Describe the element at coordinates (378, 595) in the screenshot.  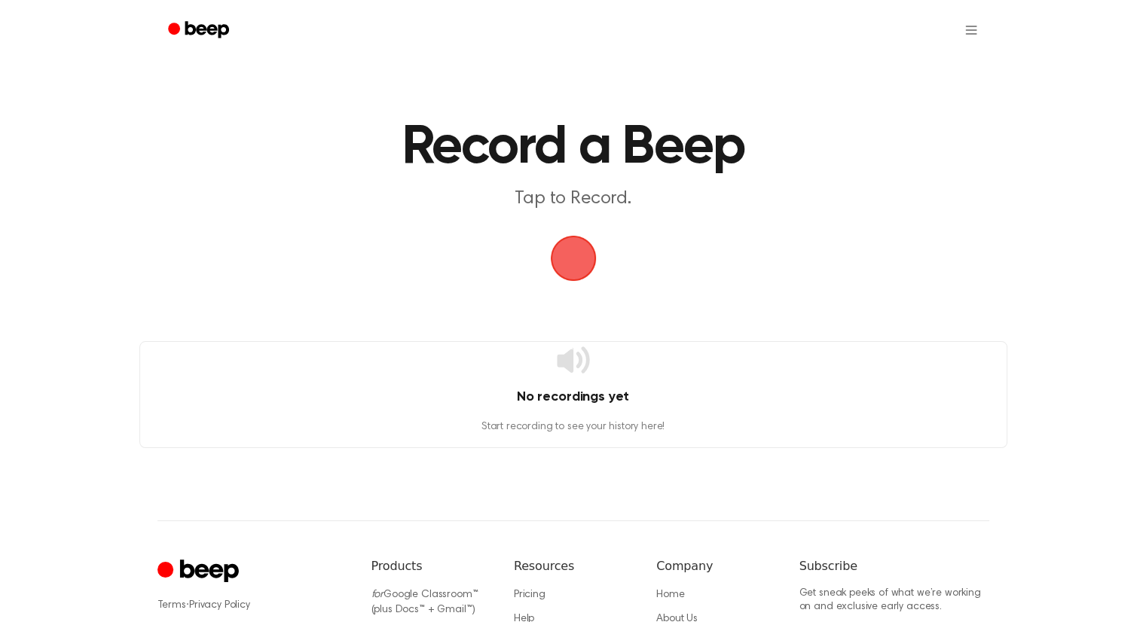
I see `i: for` at that location.